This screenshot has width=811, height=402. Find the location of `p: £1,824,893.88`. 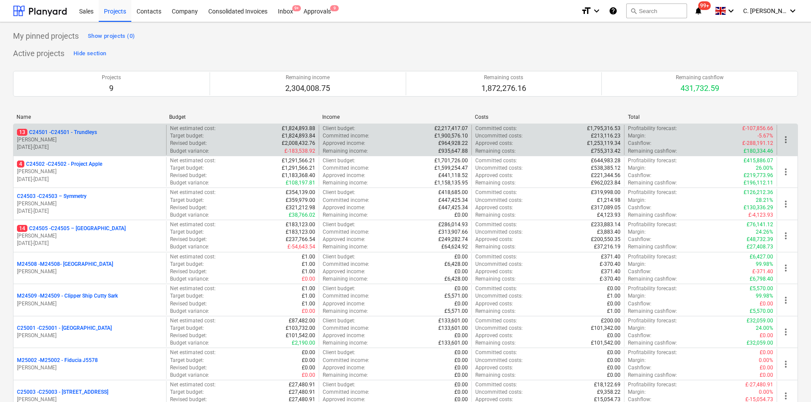

p: £1,824,893.88 is located at coordinates (298, 128).